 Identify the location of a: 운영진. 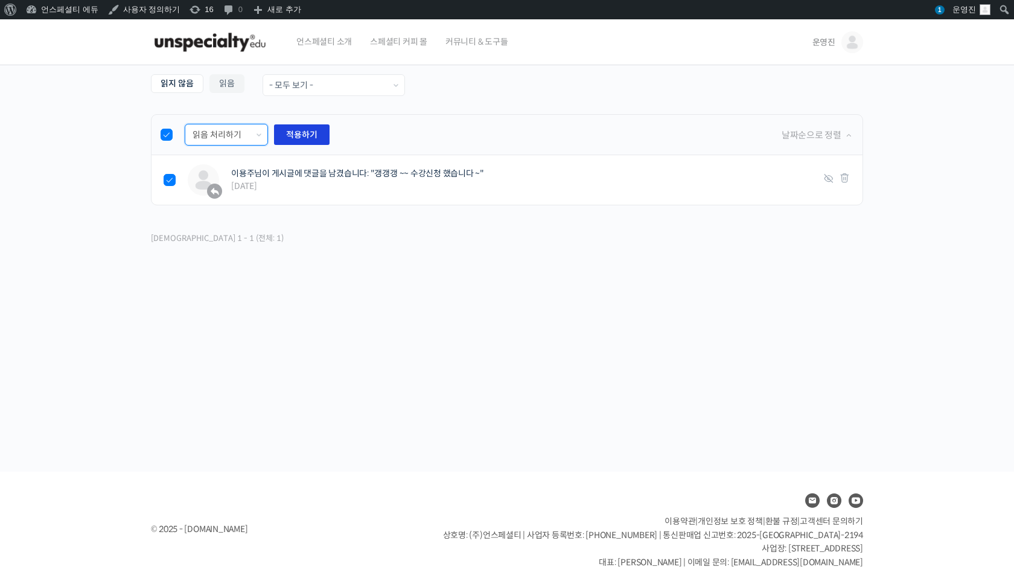
(838, 42).